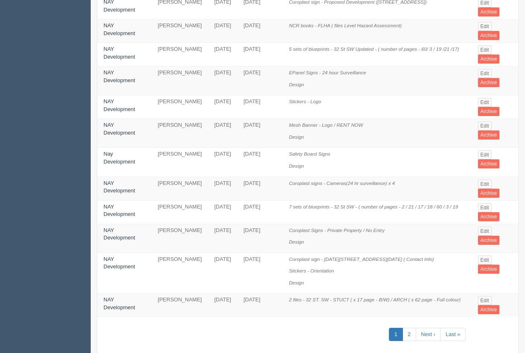 This screenshot has width=525, height=353. I want to click on a: 2, so click(409, 334).